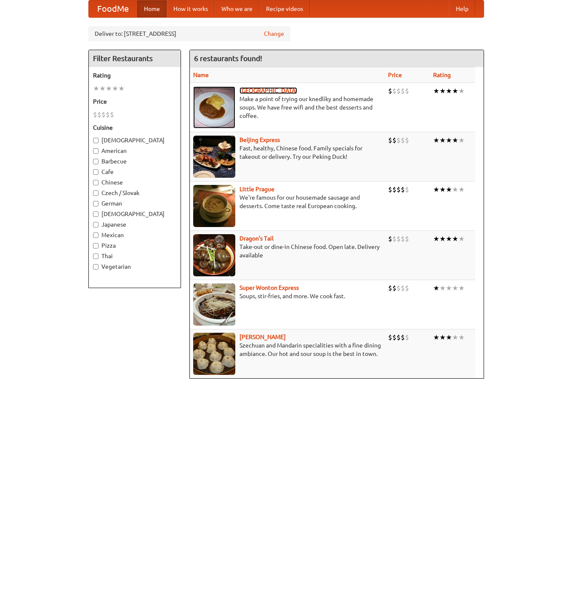 The image size is (572, 596). Describe the element at coordinates (260, 140) in the screenshot. I see `b: Beijing Express` at that location.